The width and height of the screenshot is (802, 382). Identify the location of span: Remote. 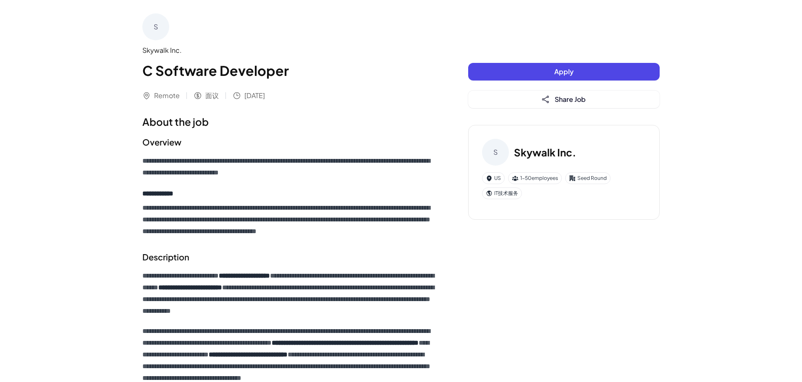
(167, 96).